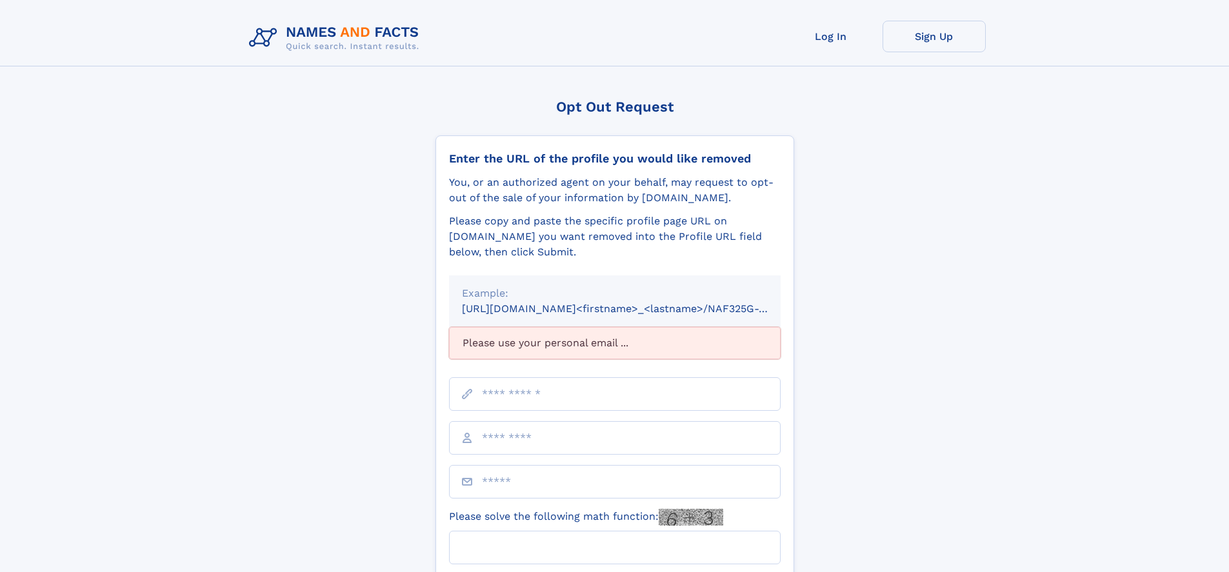  What do you see at coordinates (615, 343) in the screenshot?
I see `div: Please use your personal email ...` at bounding box center [615, 343].